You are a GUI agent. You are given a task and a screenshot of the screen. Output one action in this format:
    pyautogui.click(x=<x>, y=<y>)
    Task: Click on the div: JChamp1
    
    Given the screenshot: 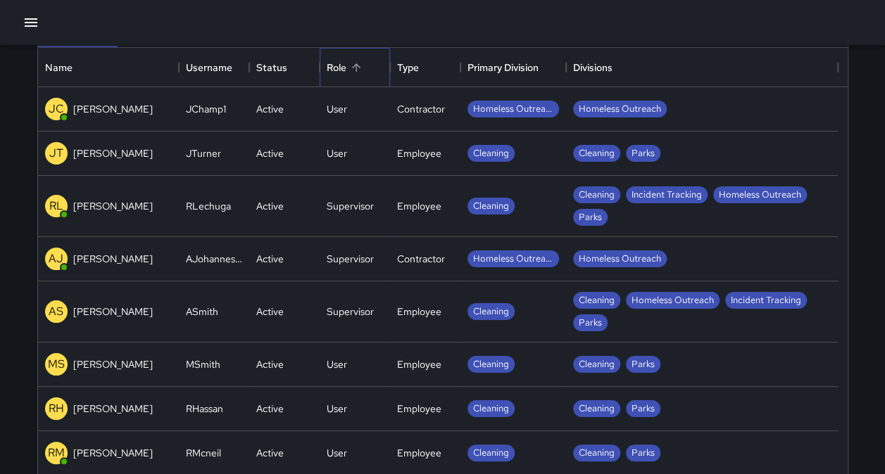 What is the action you would take?
    pyautogui.click(x=206, y=109)
    